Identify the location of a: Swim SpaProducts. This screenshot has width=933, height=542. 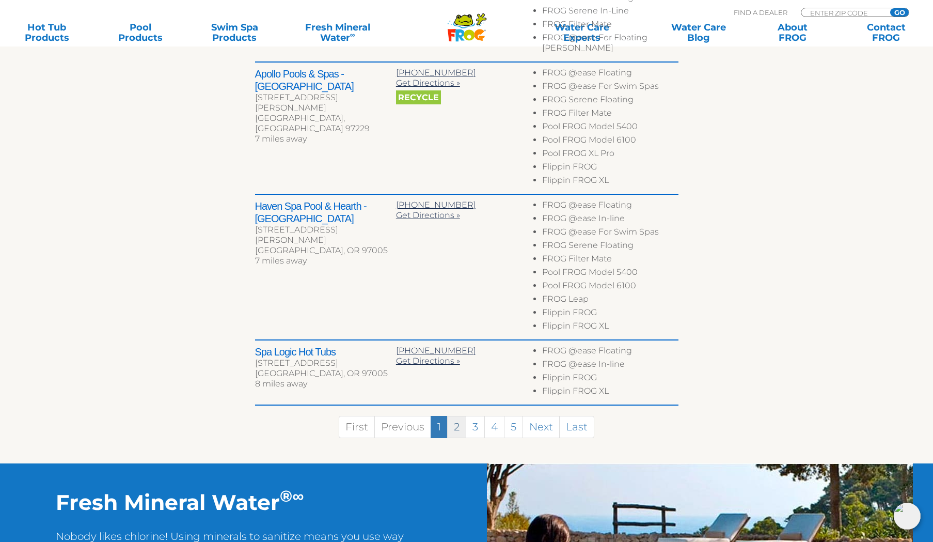
(234, 33).